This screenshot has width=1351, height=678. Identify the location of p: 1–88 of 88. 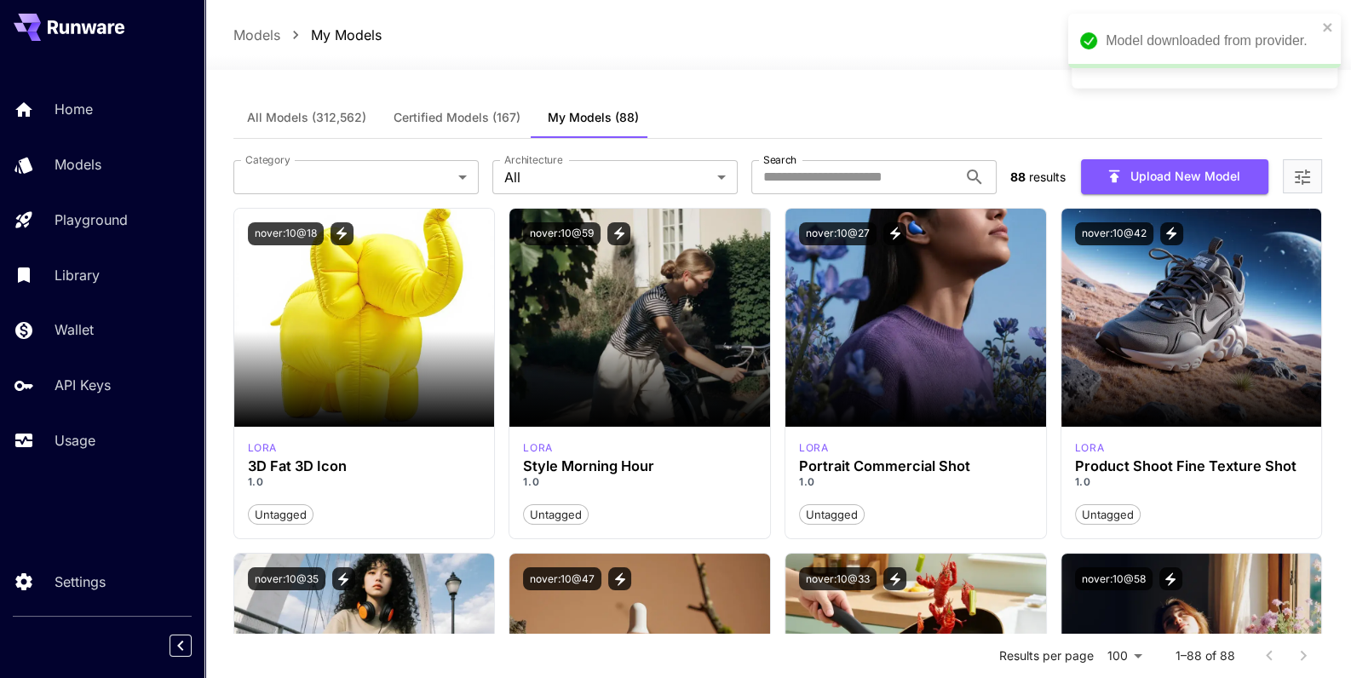
(1205, 656).